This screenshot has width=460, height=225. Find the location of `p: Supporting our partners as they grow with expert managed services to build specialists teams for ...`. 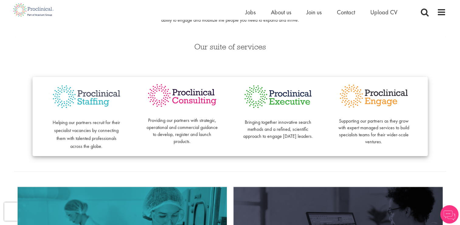

p: Supporting our partners as they grow with expert managed services to build specialists teams for ... is located at coordinates (374, 128).